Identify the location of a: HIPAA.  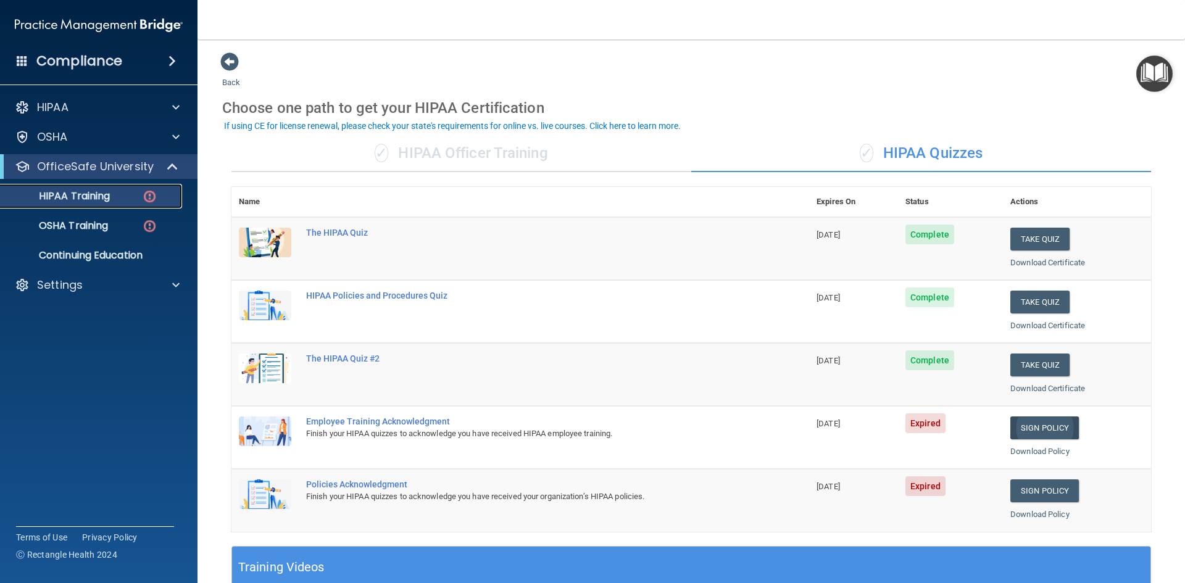
(97, 107).